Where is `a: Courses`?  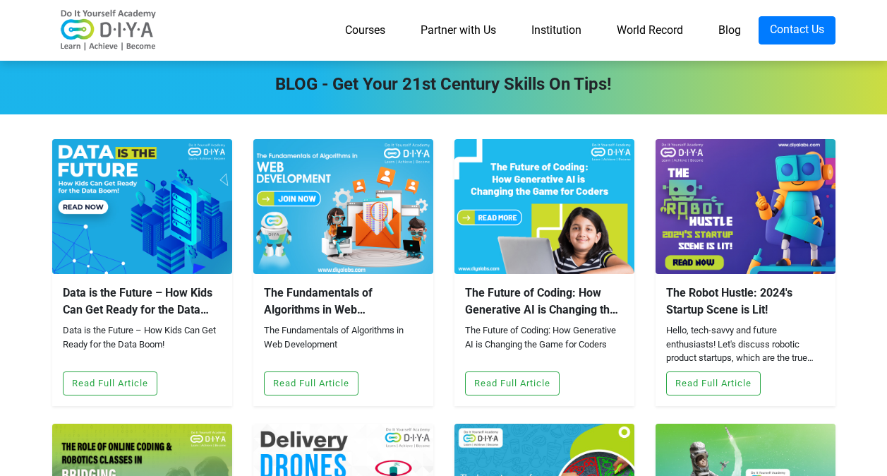
a: Courses is located at coordinates (365, 30).